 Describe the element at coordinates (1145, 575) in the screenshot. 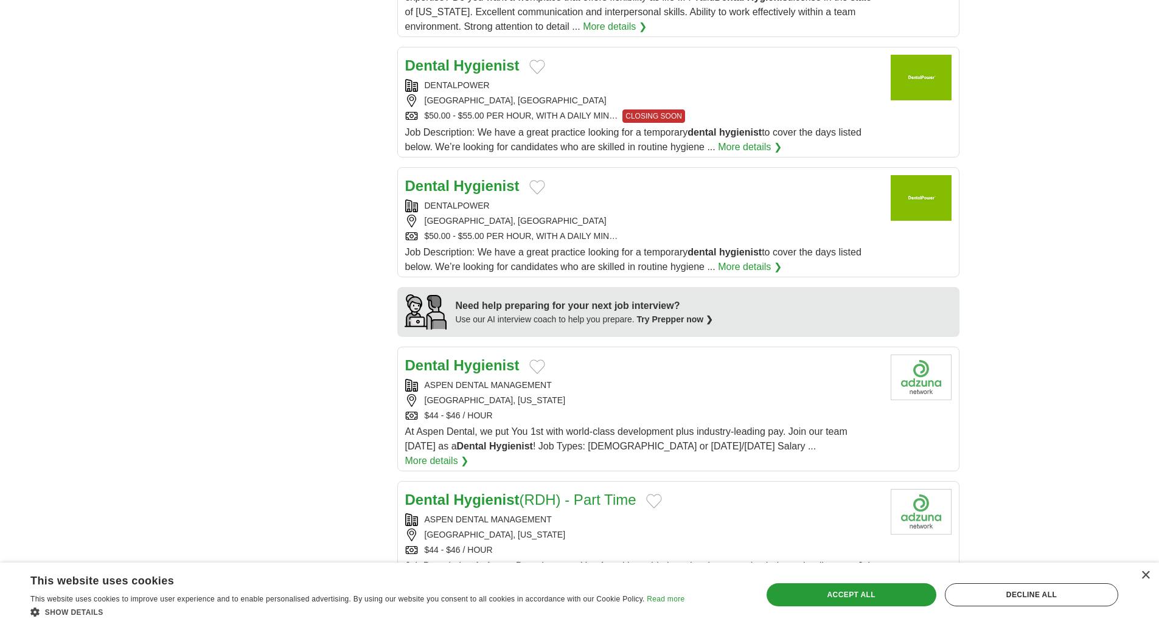

I see `div: Close` at that location.